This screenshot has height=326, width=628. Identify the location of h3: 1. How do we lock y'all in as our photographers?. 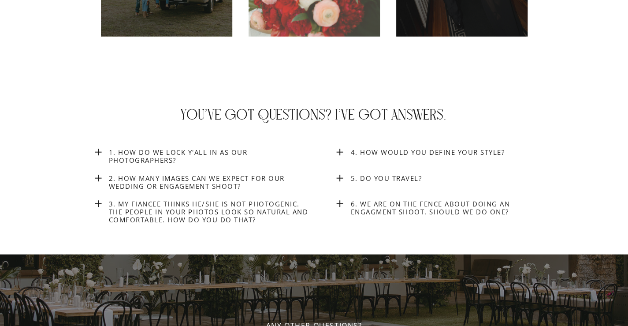
(211, 156).